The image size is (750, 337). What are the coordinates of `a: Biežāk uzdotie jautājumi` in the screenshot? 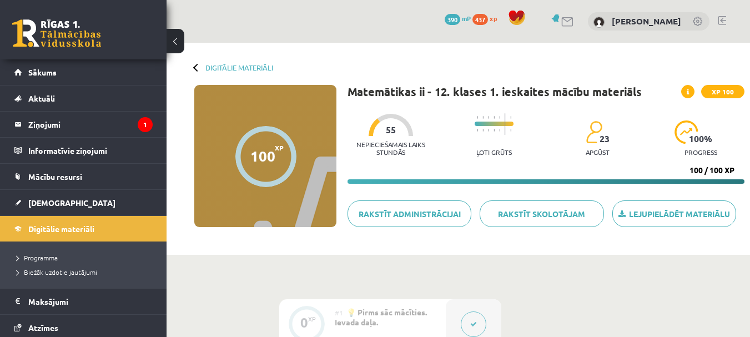 It's located at (86, 272).